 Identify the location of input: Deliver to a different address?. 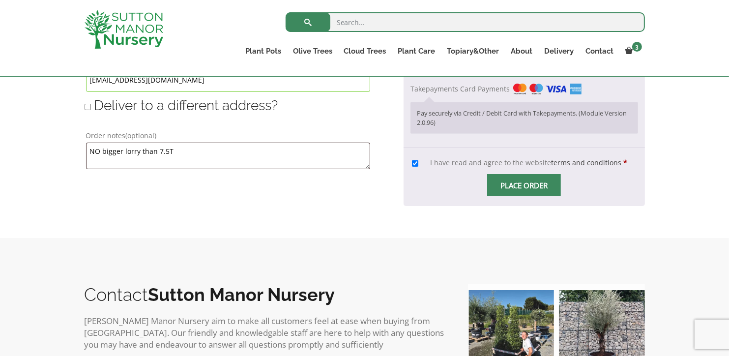
(87, 107).